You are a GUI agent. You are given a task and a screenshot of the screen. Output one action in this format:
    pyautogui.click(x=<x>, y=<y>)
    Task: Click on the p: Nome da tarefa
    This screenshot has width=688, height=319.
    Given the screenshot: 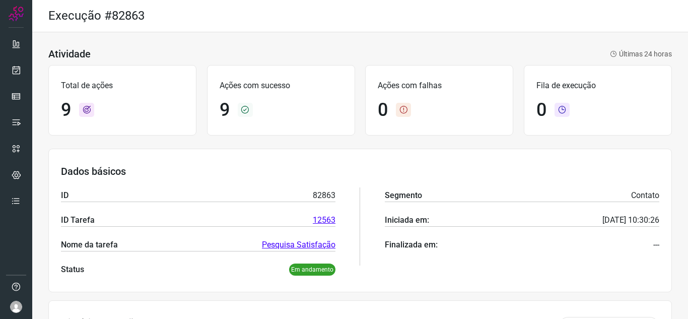 What is the action you would take?
    pyautogui.click(x=89, y=245)
    